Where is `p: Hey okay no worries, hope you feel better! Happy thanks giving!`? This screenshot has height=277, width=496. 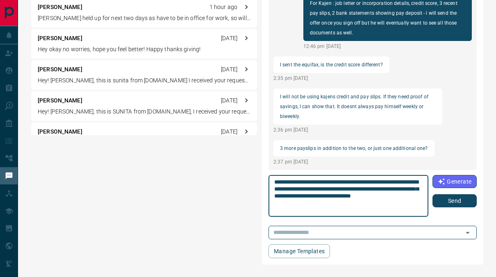 p: Hey okay no worries, hope you feel better! Happy thanks giving! is located at coordinates (144, 49).